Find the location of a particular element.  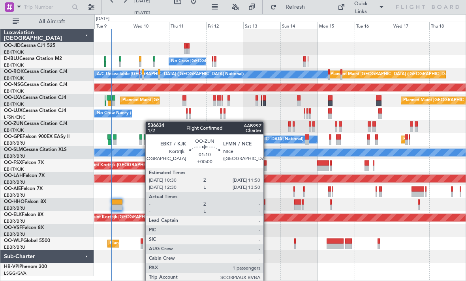

div: Mon 15 is located at coordinates (336, 25).